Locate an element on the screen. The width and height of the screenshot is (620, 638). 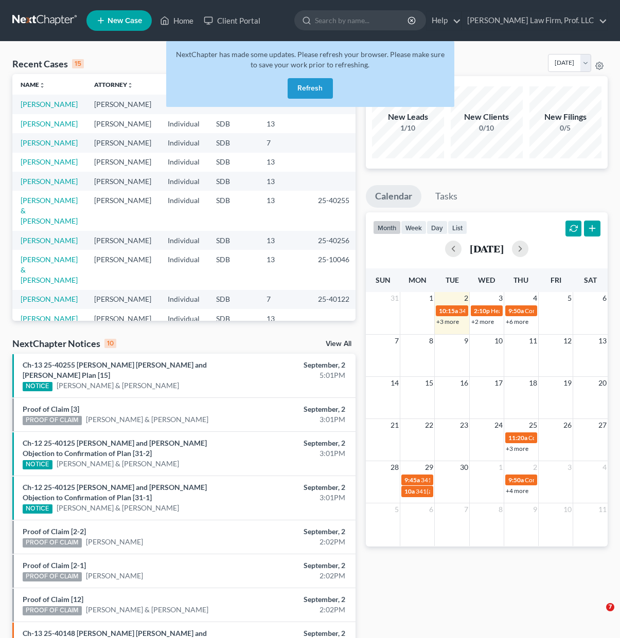
div: 3:01PM is located at coordinates (295, 498).